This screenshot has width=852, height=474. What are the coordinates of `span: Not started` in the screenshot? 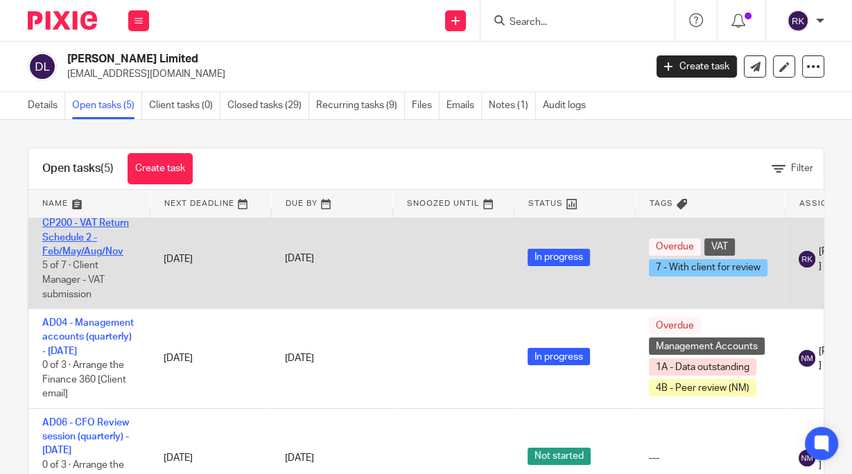 It's located at (559, 456).